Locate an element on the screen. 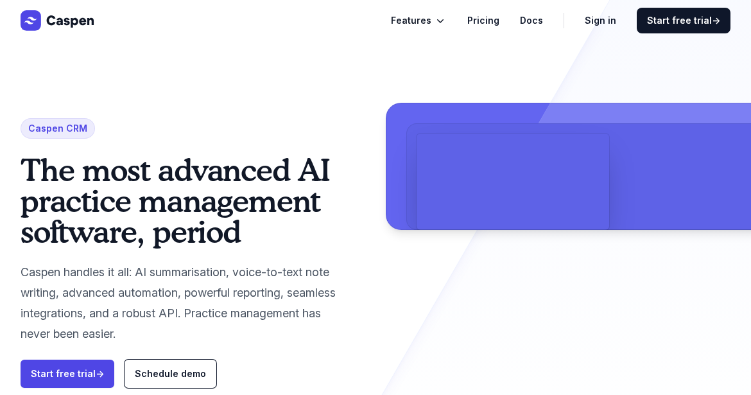 The height and width of the screenshot is (395, 751). a: Pricing is located at coordinates (483, 21).